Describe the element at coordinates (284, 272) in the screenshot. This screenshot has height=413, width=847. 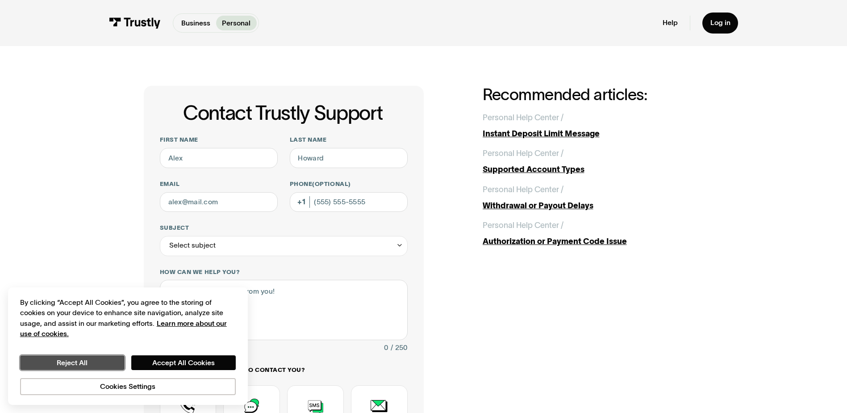
I see `label: How can we help you?` at that location.